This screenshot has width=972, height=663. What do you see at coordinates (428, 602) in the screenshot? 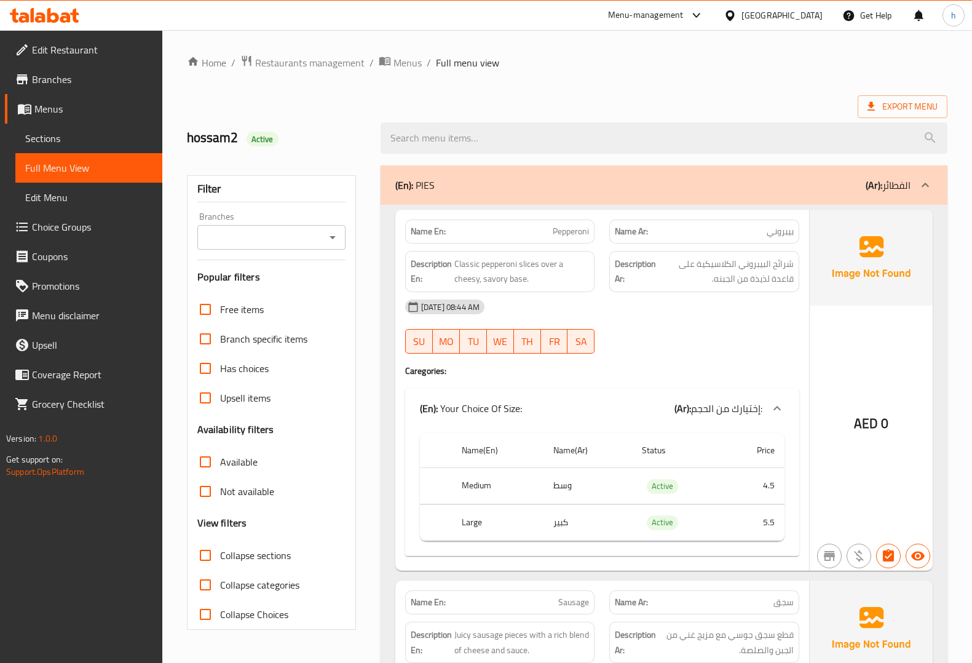
I see `strong: Name En:` at bounding box center [428, 602].